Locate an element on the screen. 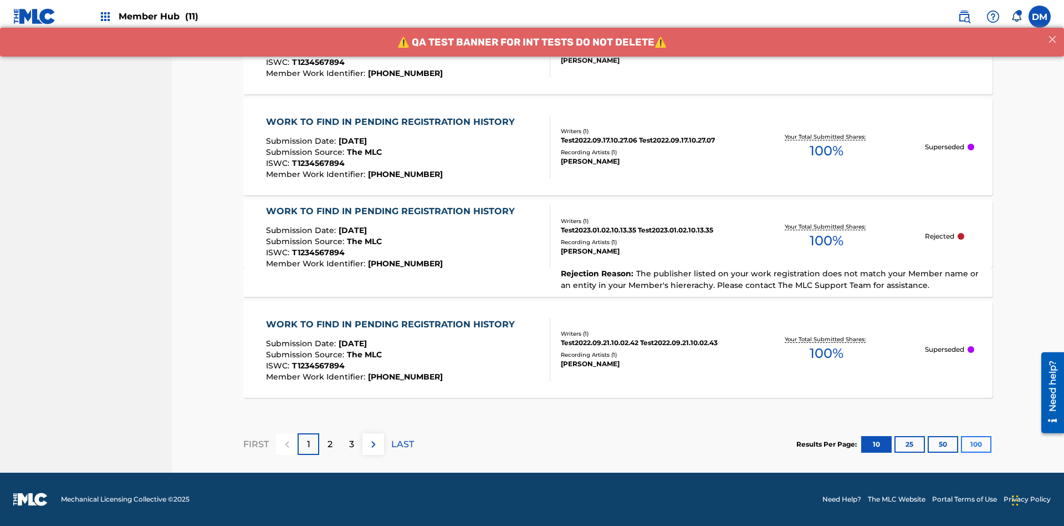  span: The publisher listed on your work registration does not match your Member name or an entity in yo... is located at coordinates (770, 279).